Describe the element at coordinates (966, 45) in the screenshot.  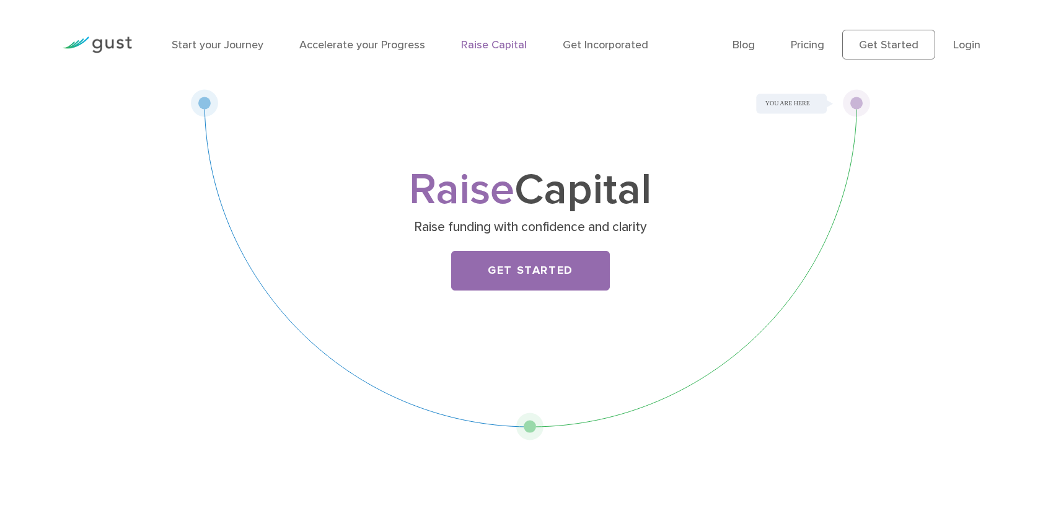
I see `a: Login` at that location.